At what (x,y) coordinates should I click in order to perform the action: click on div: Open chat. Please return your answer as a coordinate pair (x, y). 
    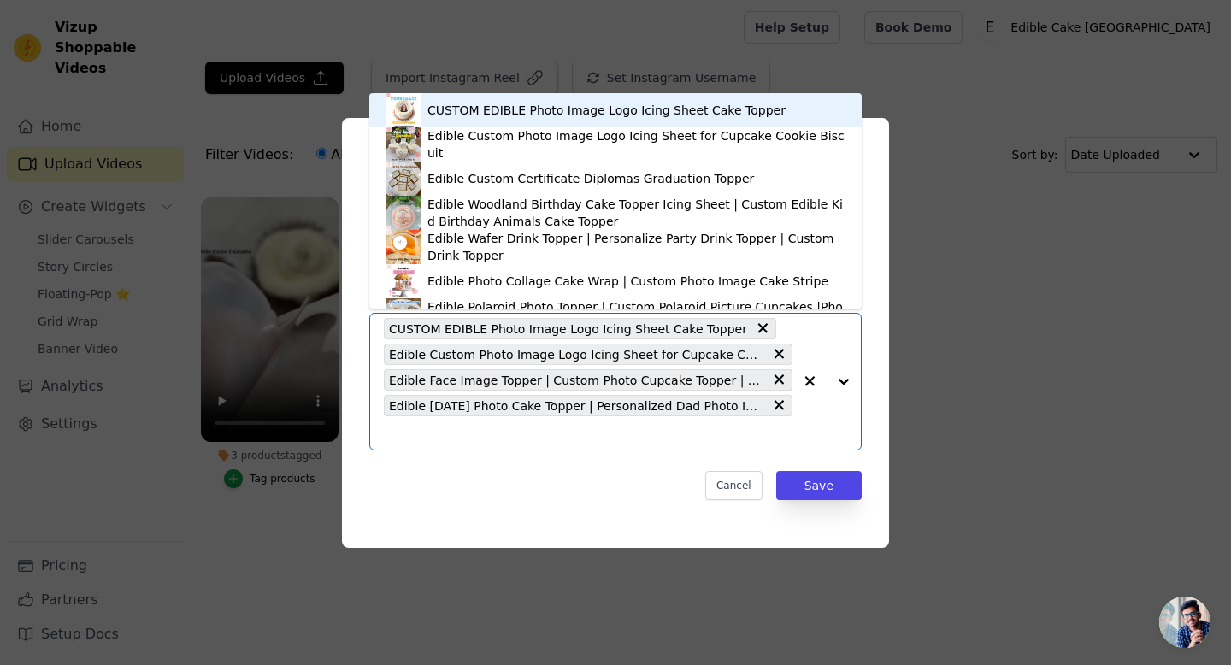
    Looking at the image, I should click on (1184, 622).